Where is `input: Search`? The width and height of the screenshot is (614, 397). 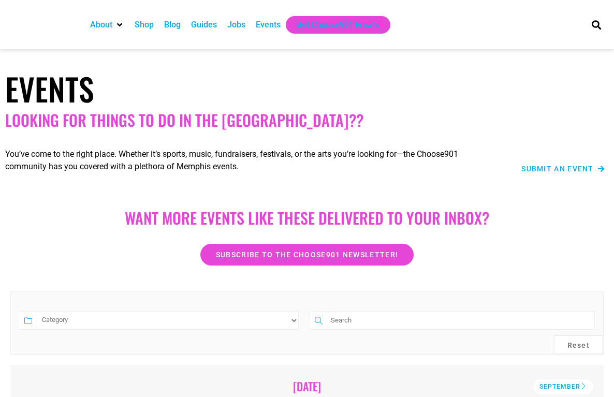
input: Search is located at coordinates (461, 320).